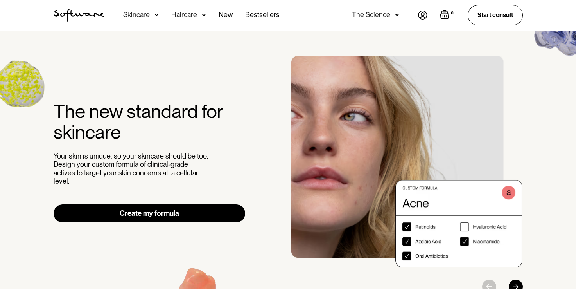 Image resolution: width=576 pixels, height=289 pixels. I want to click on div: Haircare, so click(184, 15).